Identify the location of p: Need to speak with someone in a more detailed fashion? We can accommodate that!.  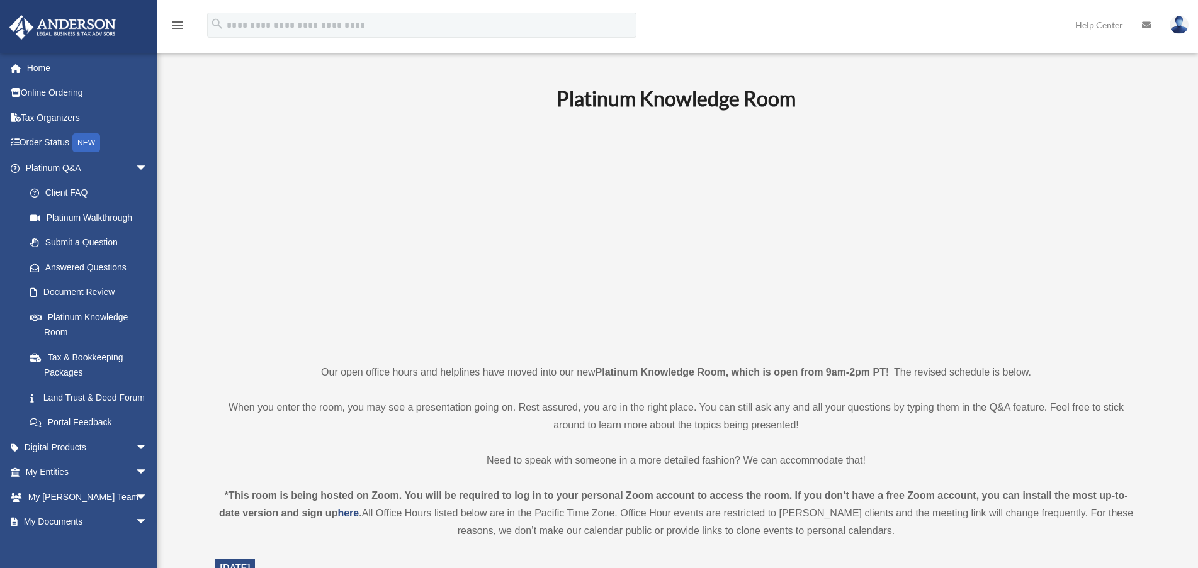
(676, 461).